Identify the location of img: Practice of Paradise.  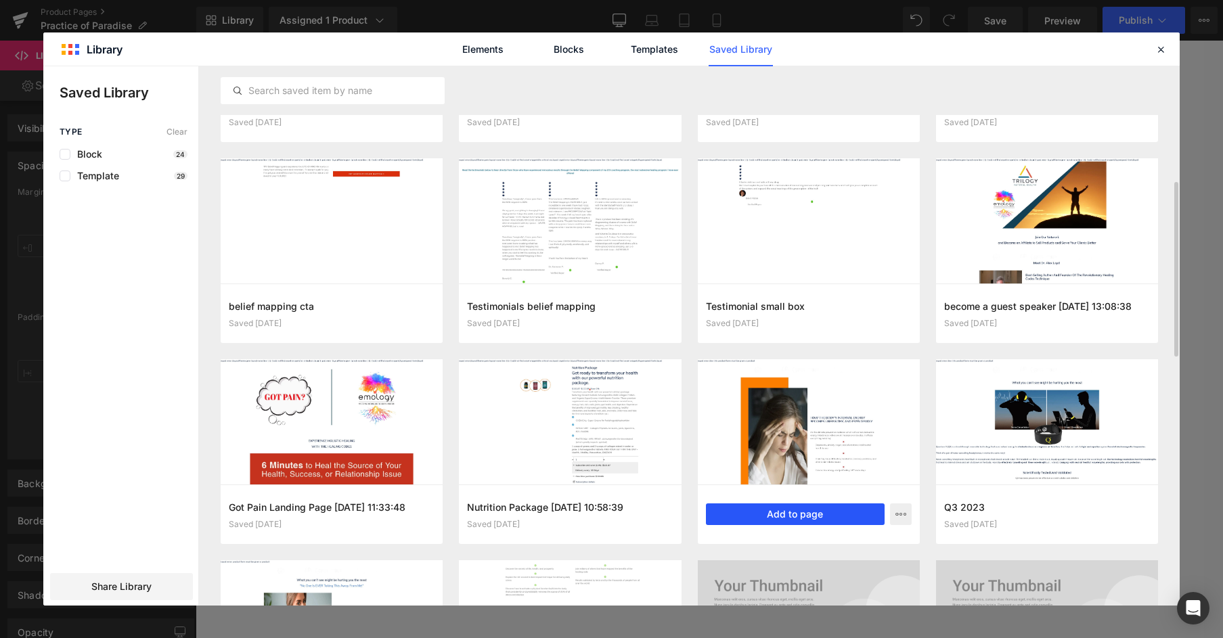
(62, 332).